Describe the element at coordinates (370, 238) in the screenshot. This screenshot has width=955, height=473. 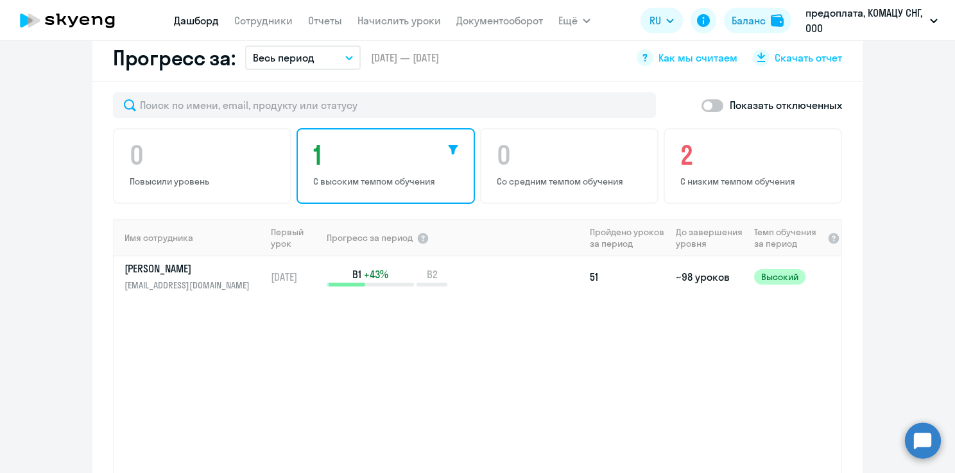
I see `span: Прогресс за период` at that location.